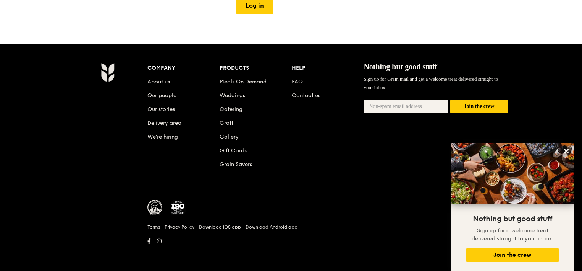 The image size is (582, 271). What do you see at coordinates (154, 227) in the screenshot?
I see `a: Terms` at bounding box center [154, 227].